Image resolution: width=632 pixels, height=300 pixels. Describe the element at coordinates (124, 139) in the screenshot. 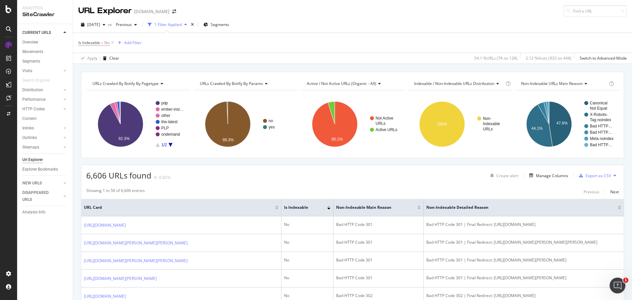

I see `text: 92.3%` at that location.